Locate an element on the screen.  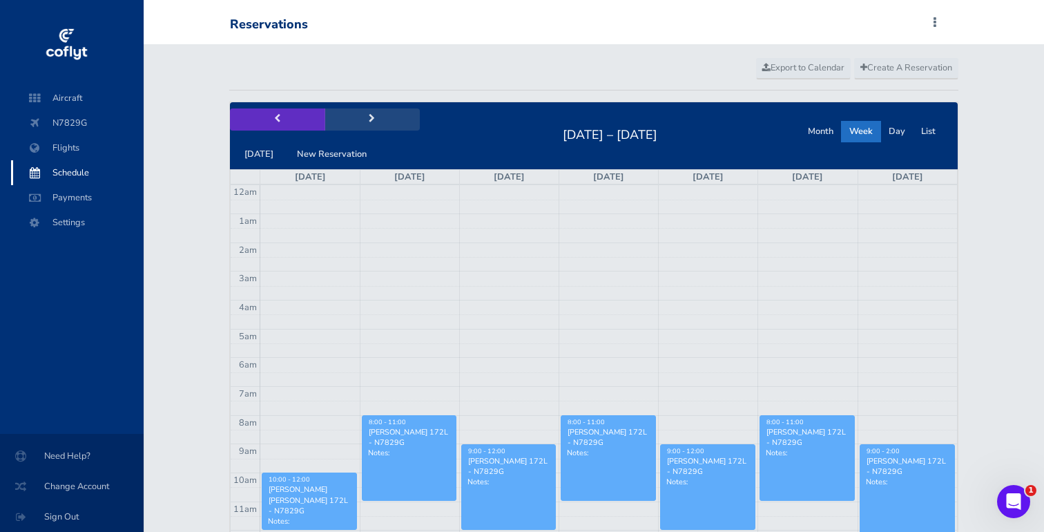
span: Sign Out is located at coordinates (72, 517).